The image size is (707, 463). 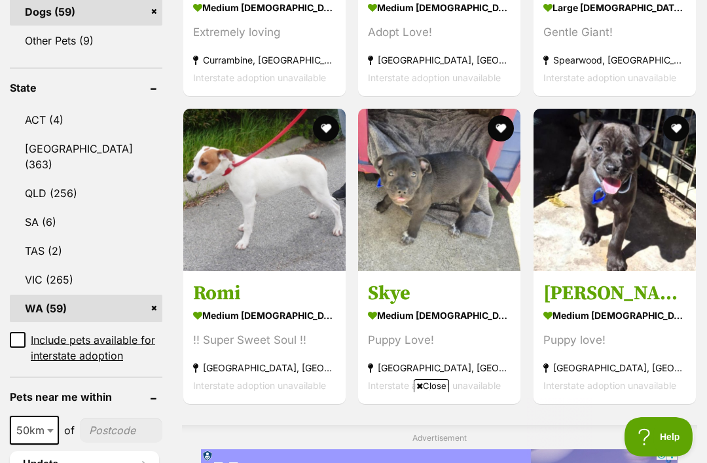 I want to click on span: of, so click(x=69, y=430).